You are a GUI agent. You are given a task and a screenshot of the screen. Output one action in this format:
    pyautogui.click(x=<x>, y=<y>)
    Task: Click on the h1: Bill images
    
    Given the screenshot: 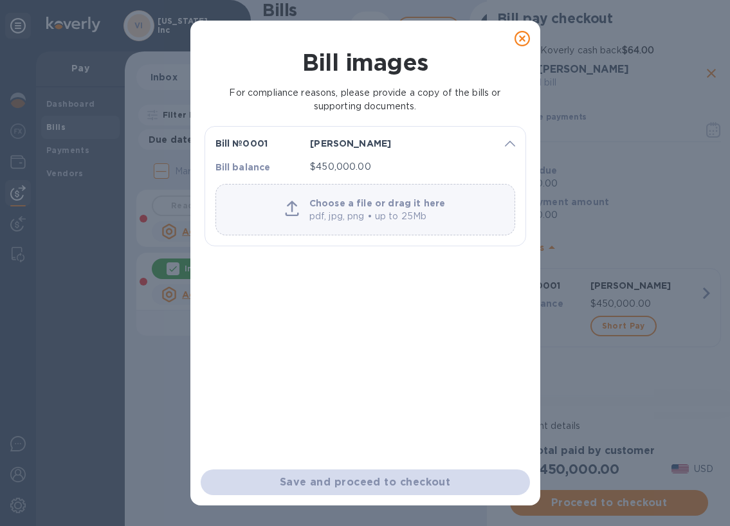 What is the action you would take?
    pyautogui.click(x=365, y=62)
    